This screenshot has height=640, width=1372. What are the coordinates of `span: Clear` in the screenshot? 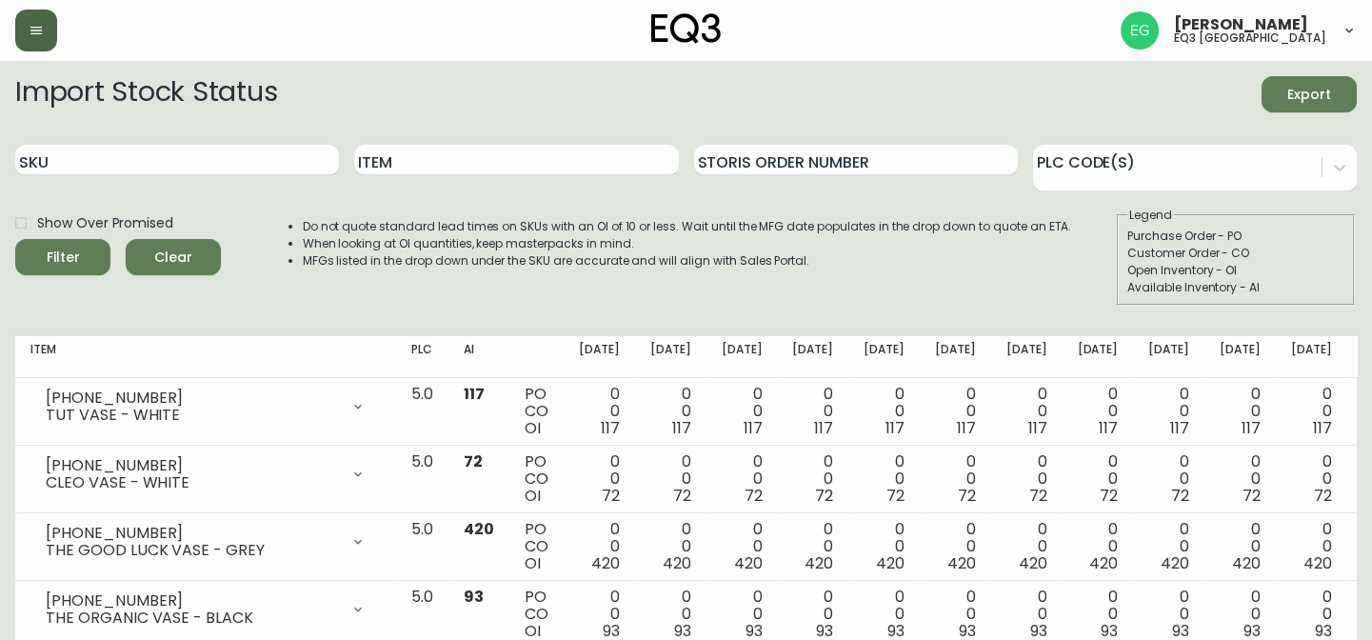 It's located at (173, 257).